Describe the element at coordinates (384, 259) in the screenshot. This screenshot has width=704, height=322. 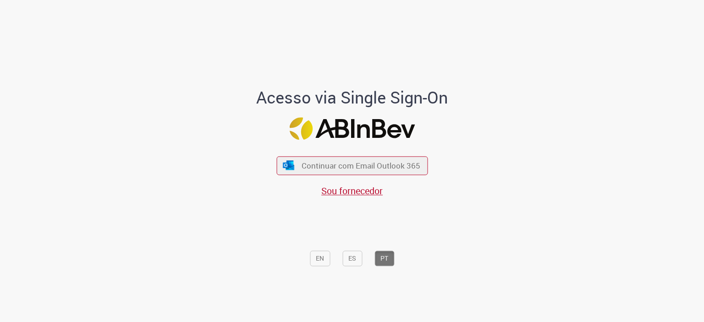
I see `button: PT` at that location.